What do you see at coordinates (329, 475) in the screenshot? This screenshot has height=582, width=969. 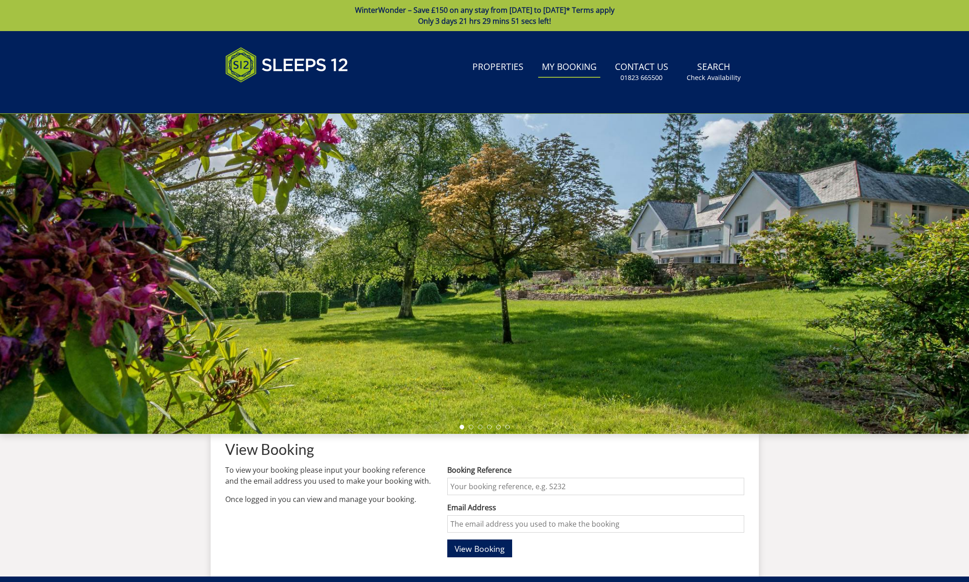 I see `p: To view your booking please input your booking reference and the email address you used to make y...` at bounding box center [329, 475].